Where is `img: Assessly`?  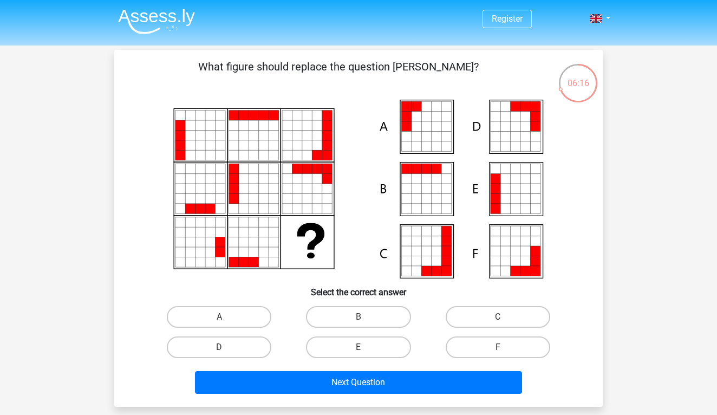 img: Assessly is located at coordinates (156, 21).